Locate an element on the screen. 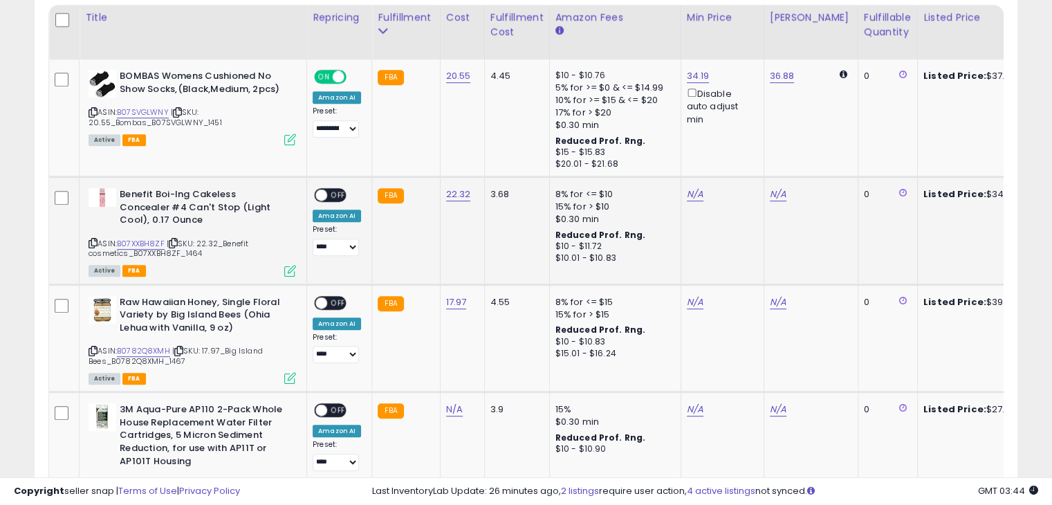  a: 34.19 is located at coordinates (698, 76).